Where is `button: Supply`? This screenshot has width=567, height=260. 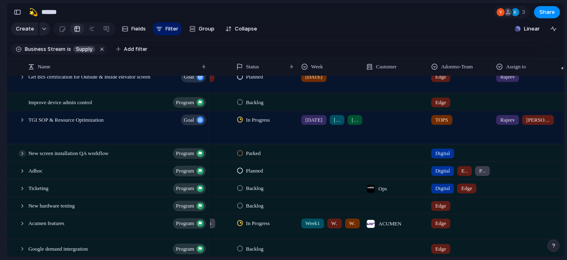
button: Supply is located at coordinates (84, 49).